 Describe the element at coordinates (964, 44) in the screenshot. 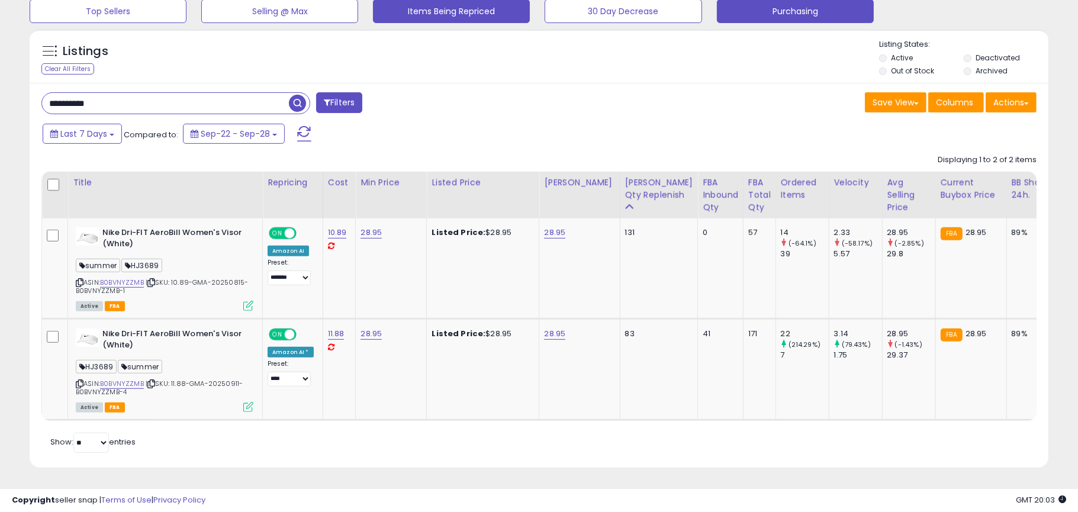

I see `p: Listing States:` at that location.